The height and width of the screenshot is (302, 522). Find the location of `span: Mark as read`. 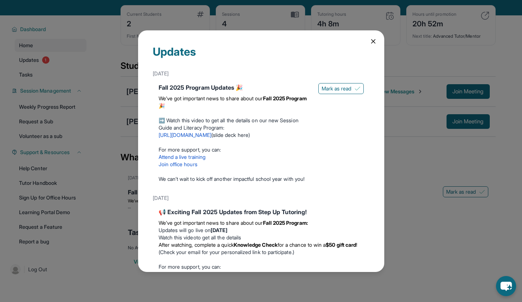

span: Mark as read is located at coordinates (337, 89).